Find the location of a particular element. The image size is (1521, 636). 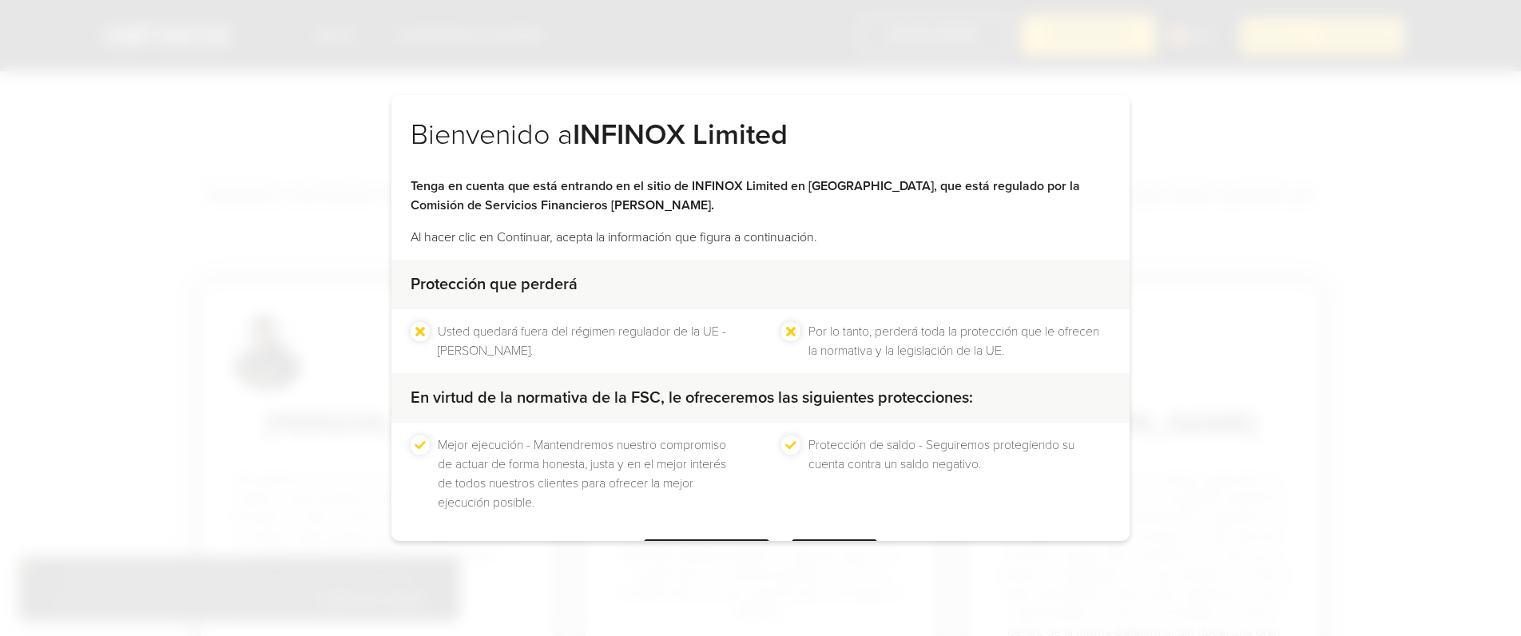

div: SALIR is located at coordinates (834, 558).